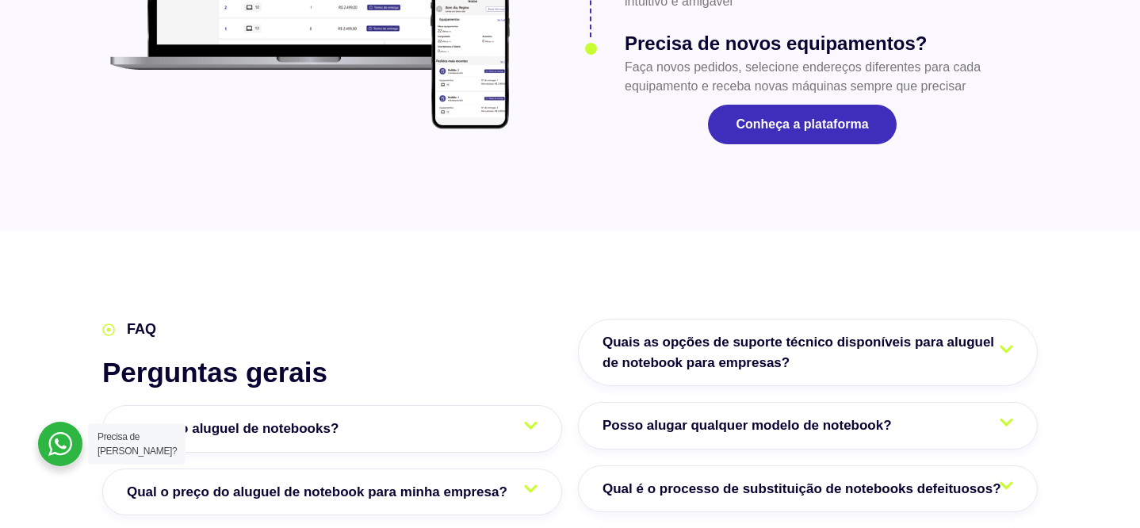 The height and width of the screenshot is (528, 1140). I want to click on h3: Precisa de novos equipamentos?, so click(827, 44).